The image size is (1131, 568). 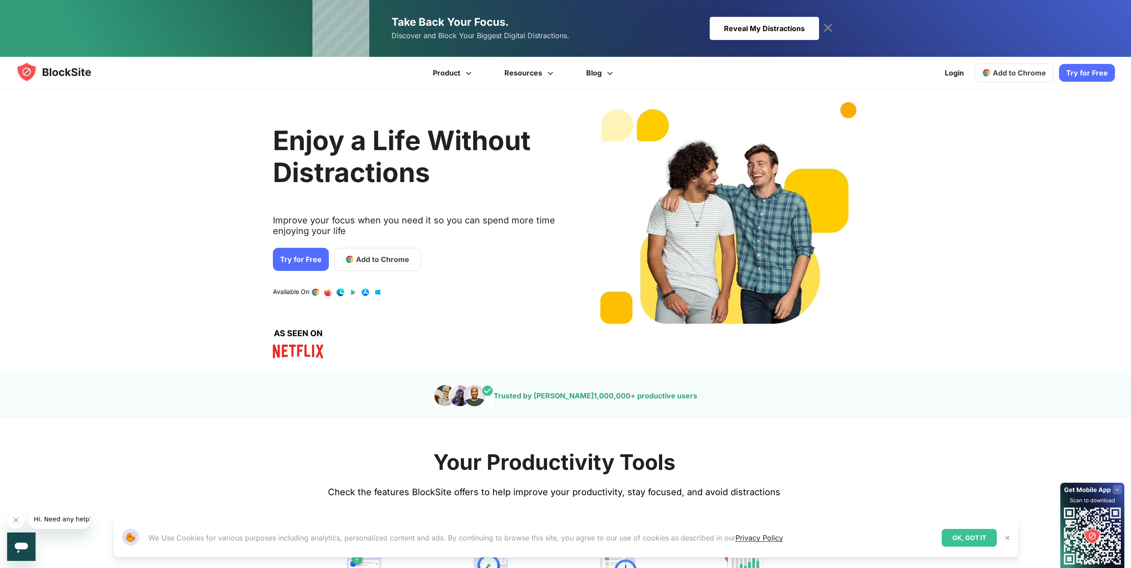 What do you see at coordinates (466, 538) in the screenshot?
I see `p: We Use Cookies for various purposes including analytics, personalized content and ads. By continu...` at bounding box center [466, 538].